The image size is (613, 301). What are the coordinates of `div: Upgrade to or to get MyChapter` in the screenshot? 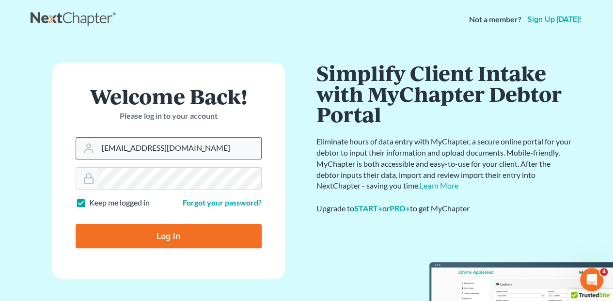 It's located at (445, 208).